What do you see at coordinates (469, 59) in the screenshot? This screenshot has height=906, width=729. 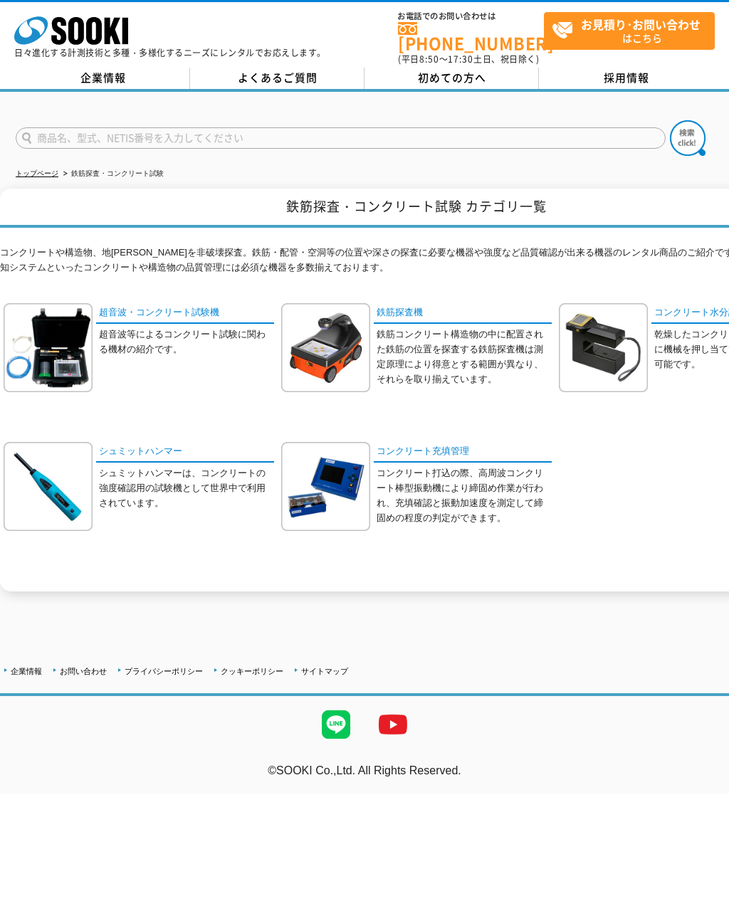 I see `span: (平日 ～ 土日、祝日除く)` at bounding box center [469, 59].